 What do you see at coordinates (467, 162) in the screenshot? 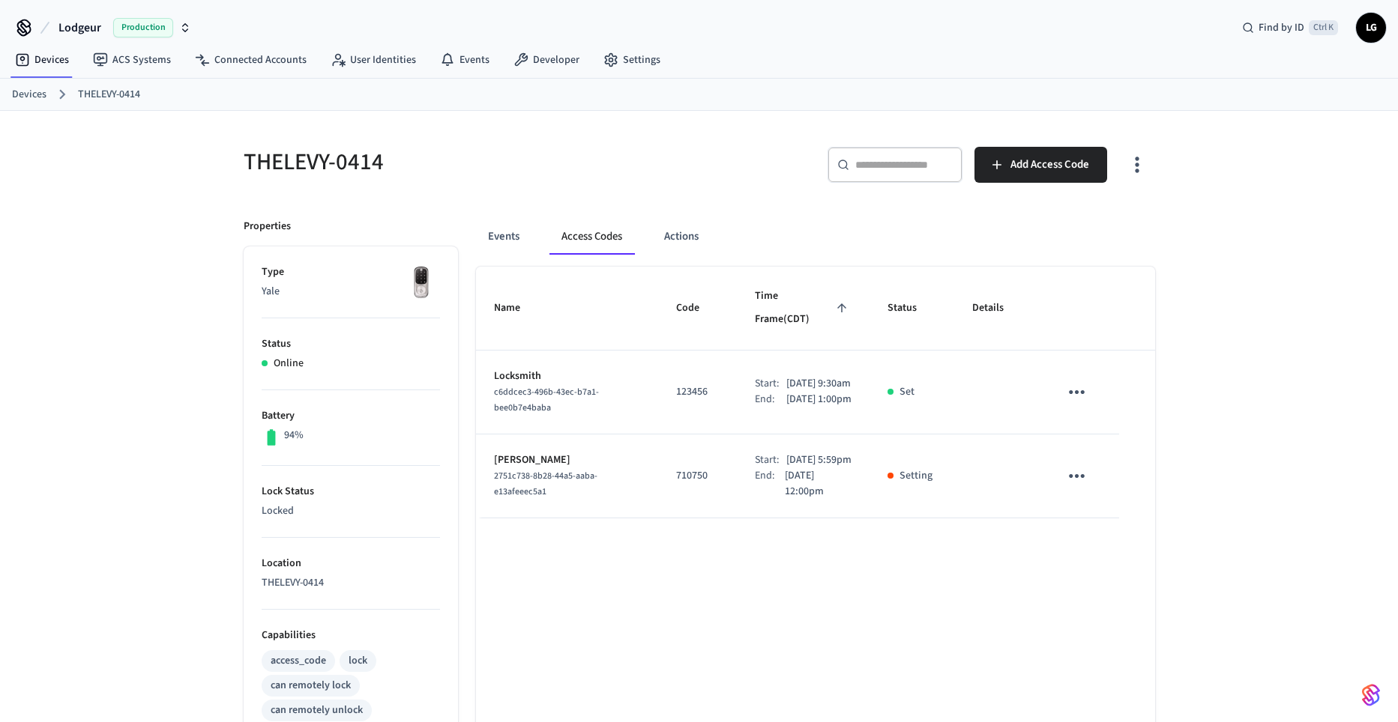
I see `h5: THELEVY-0414` at bounding box center [467, 162].